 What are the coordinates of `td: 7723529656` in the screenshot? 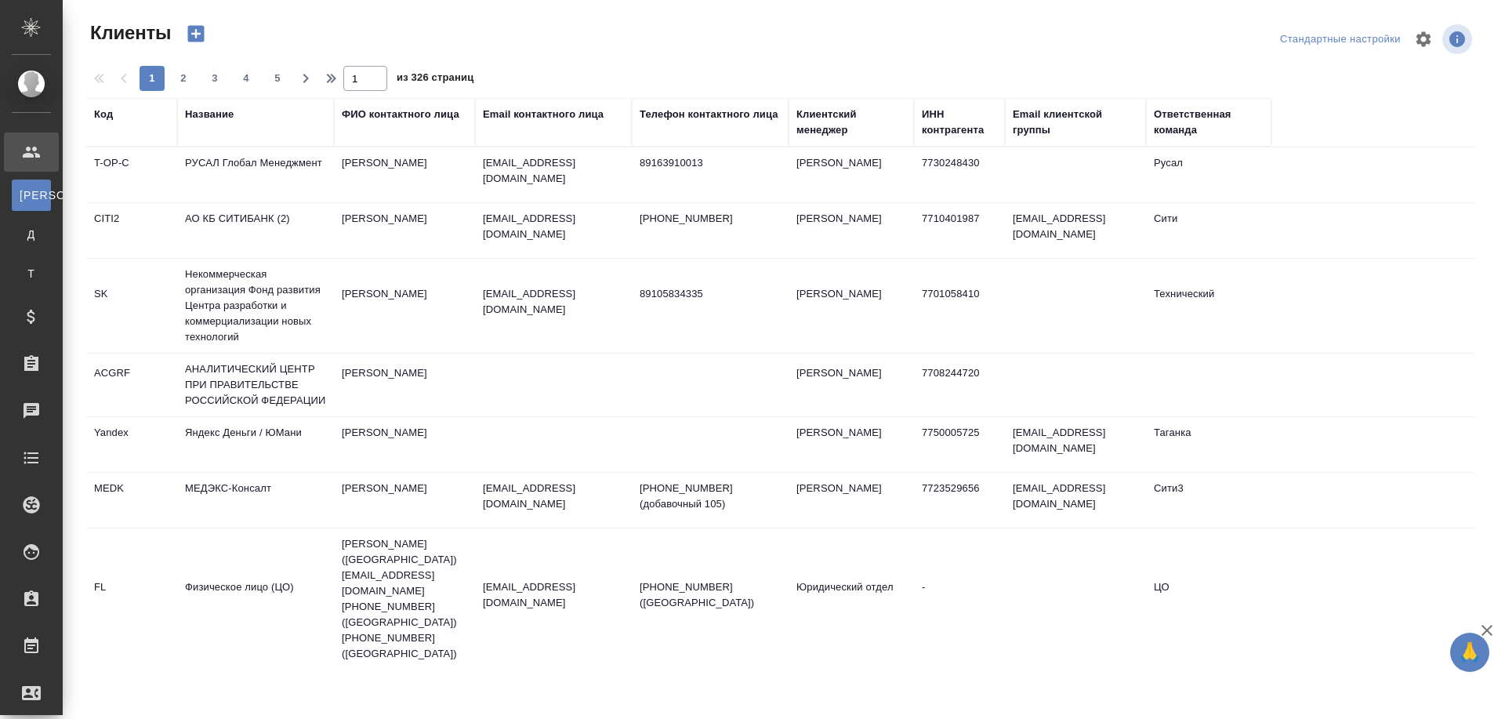 It's located at (959, 500).